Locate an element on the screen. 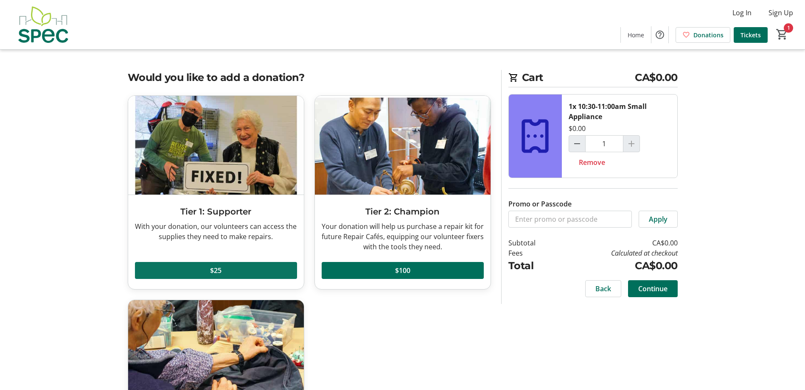 The width and height of the screenshot is (805, 390). img: Tier 2: Champion is located at coordinates (403, 145).